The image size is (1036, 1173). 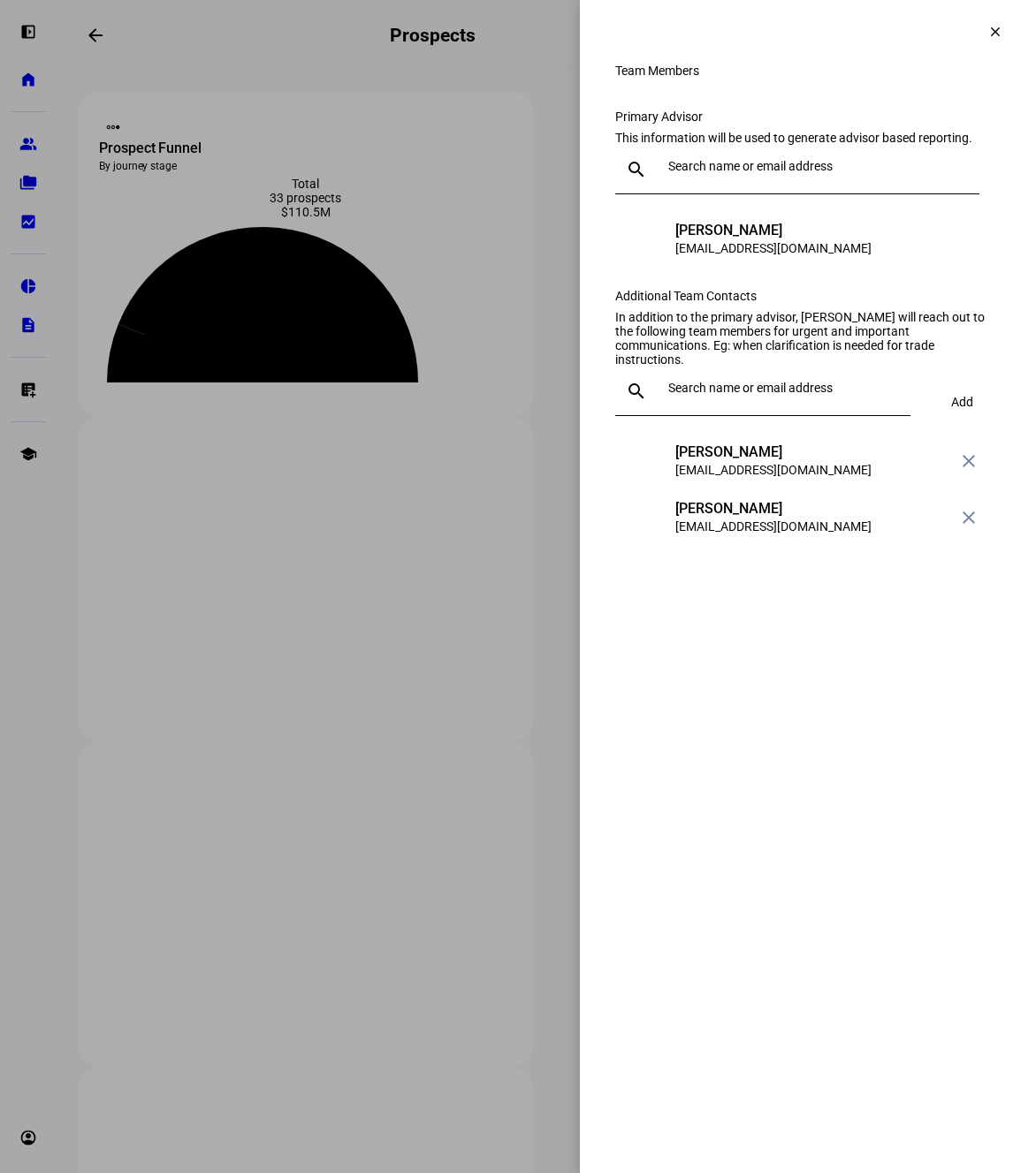 What do you see at coordinates (643, 461) in the screenshot?
I see `div: AM` at bounding box center [643, 461].